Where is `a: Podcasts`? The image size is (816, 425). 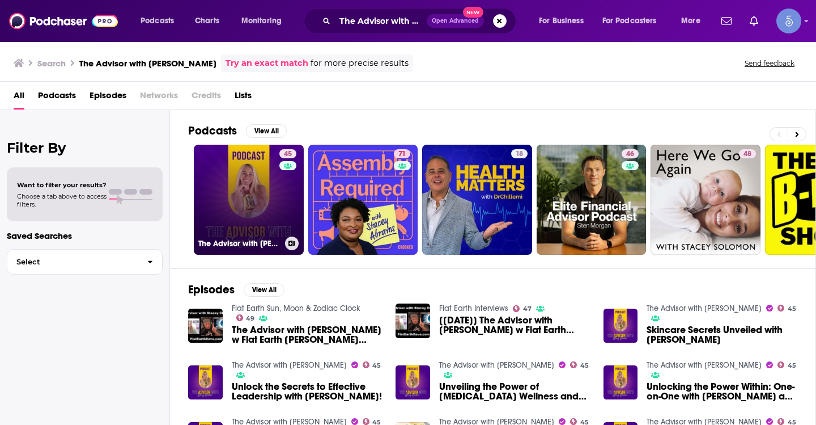
a: Podcasts is located at coordinates (57, 97).